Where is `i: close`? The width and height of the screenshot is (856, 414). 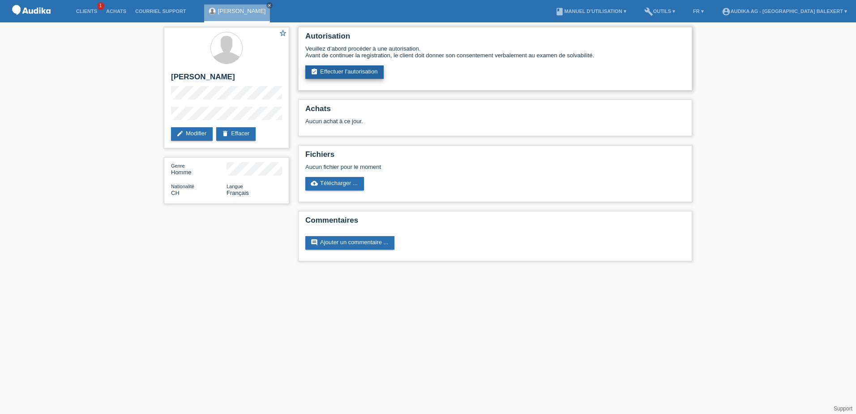
i: close is located at coordinates (269, 5).